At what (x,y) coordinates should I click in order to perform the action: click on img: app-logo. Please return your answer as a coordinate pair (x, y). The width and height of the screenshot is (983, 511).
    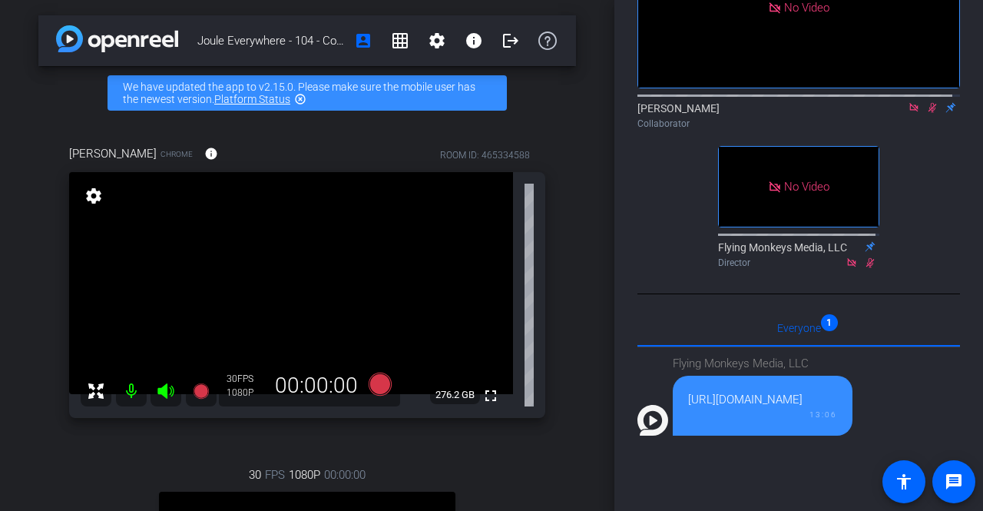
    Looking at the image, I should click on (117, 38).